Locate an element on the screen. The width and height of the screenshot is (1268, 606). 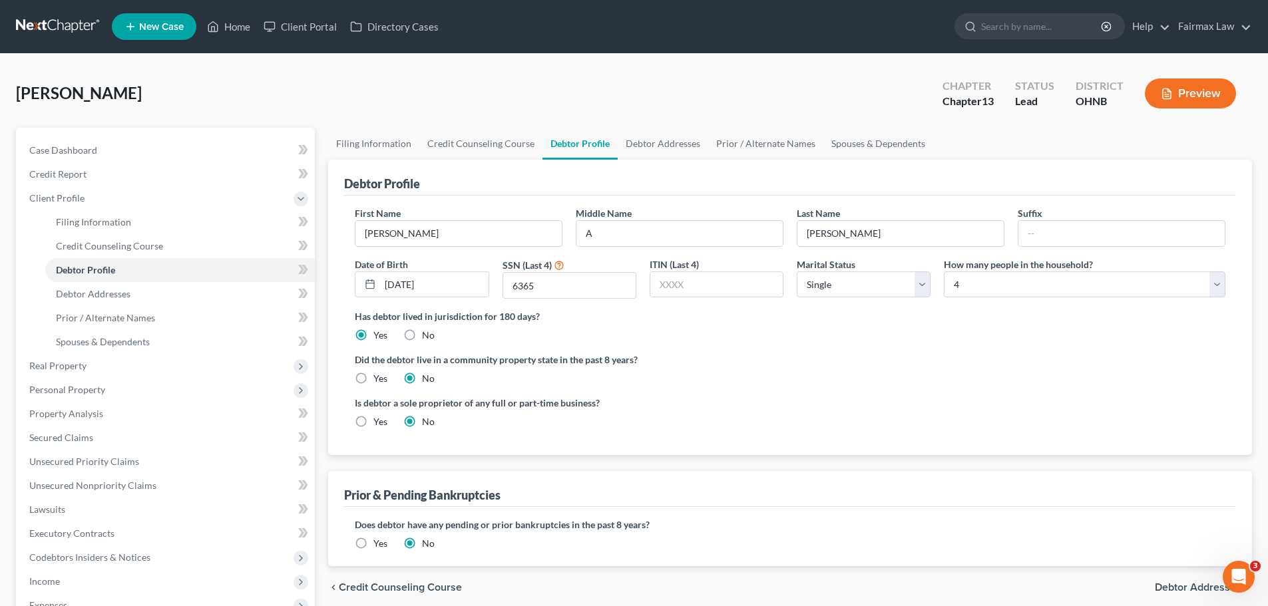
span: Secured Claims is located at coordinates (61, 437).